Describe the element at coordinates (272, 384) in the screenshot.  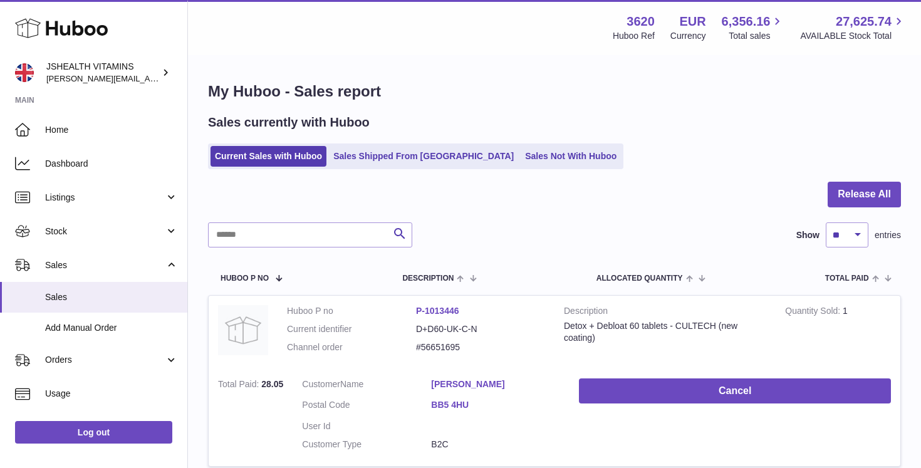
I see `span: 28.05` at that location.